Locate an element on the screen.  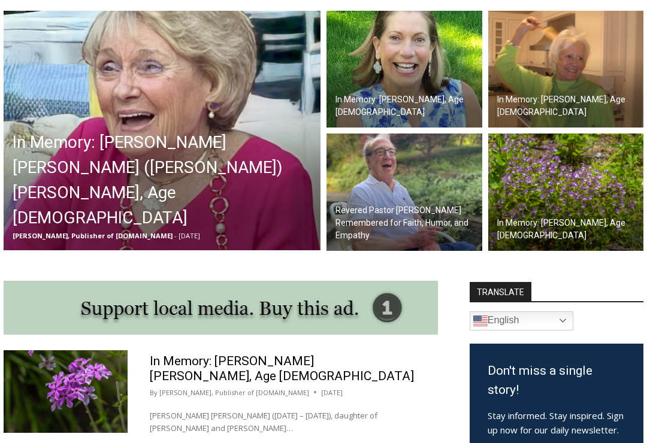
p: Stay informed. Stay inspired. Sign up now for our daily newsletter. is located at coordinates (557, 424).